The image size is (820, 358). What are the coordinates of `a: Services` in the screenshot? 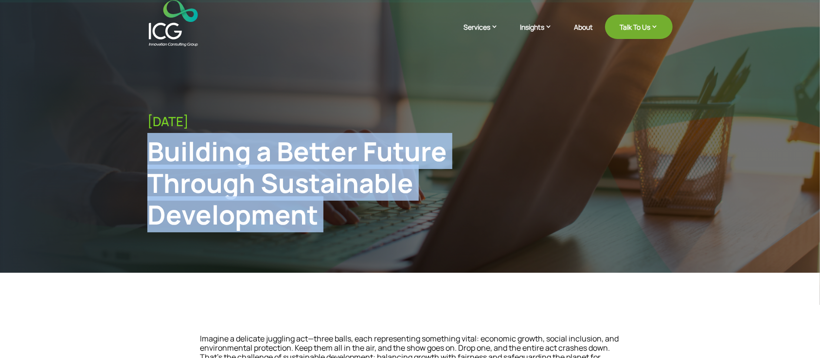 It's located at (486, 34).